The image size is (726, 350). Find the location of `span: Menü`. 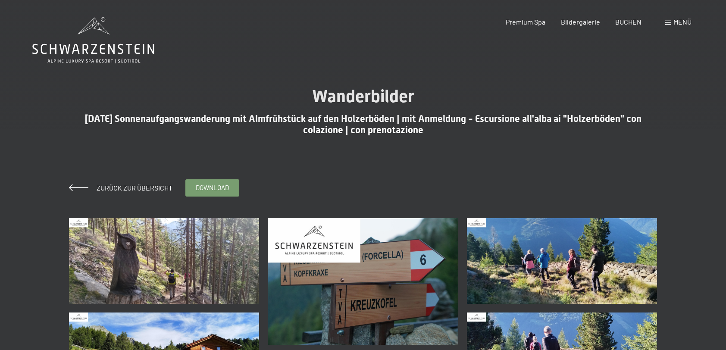

span: Menü is located at coordinates (683, 22).